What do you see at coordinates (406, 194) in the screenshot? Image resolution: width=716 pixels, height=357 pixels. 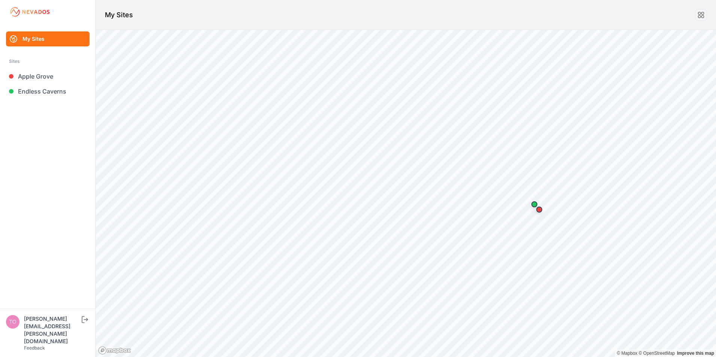 I see `canvas: Map` at bounding box center [406, 194].